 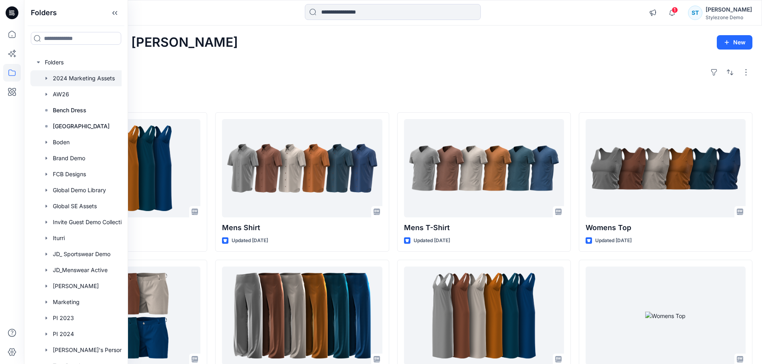 What do you see at coordinates (729, 17) in the screenshot?
I see `div: Stylezone Demo` at bounding box center [729, 17].